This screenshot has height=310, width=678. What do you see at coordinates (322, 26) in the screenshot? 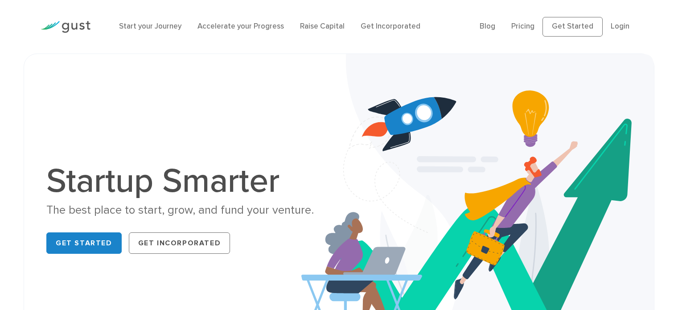
I see `a: Raise Capital` at bounding box center [322, 26].